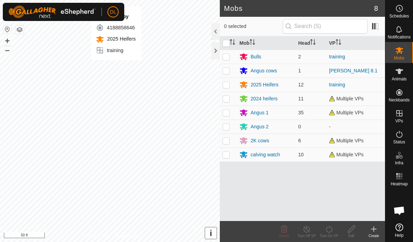 The image size is (413, 242). Describe the element at coordinates (399, 37) in the screenshot. I see `span: Notifications` at that location.